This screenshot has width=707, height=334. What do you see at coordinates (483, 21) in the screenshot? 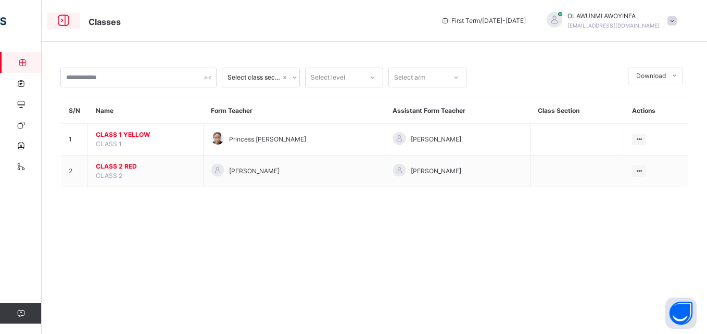
I see `span: session/term information` at bounding box center [483, 21].